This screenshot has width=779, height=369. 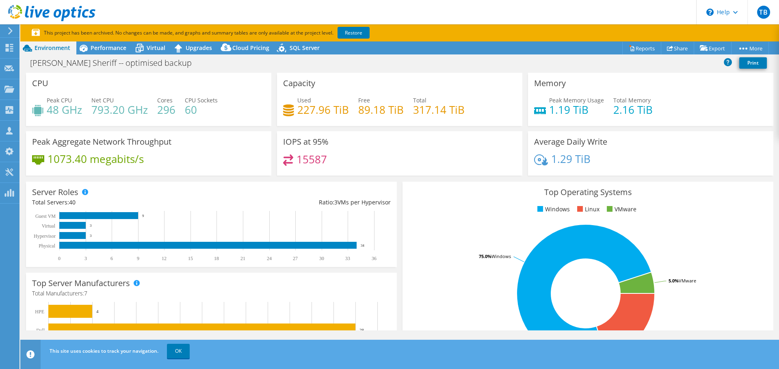 I want to click on span: SQL Server, so click(x=305, y=48).